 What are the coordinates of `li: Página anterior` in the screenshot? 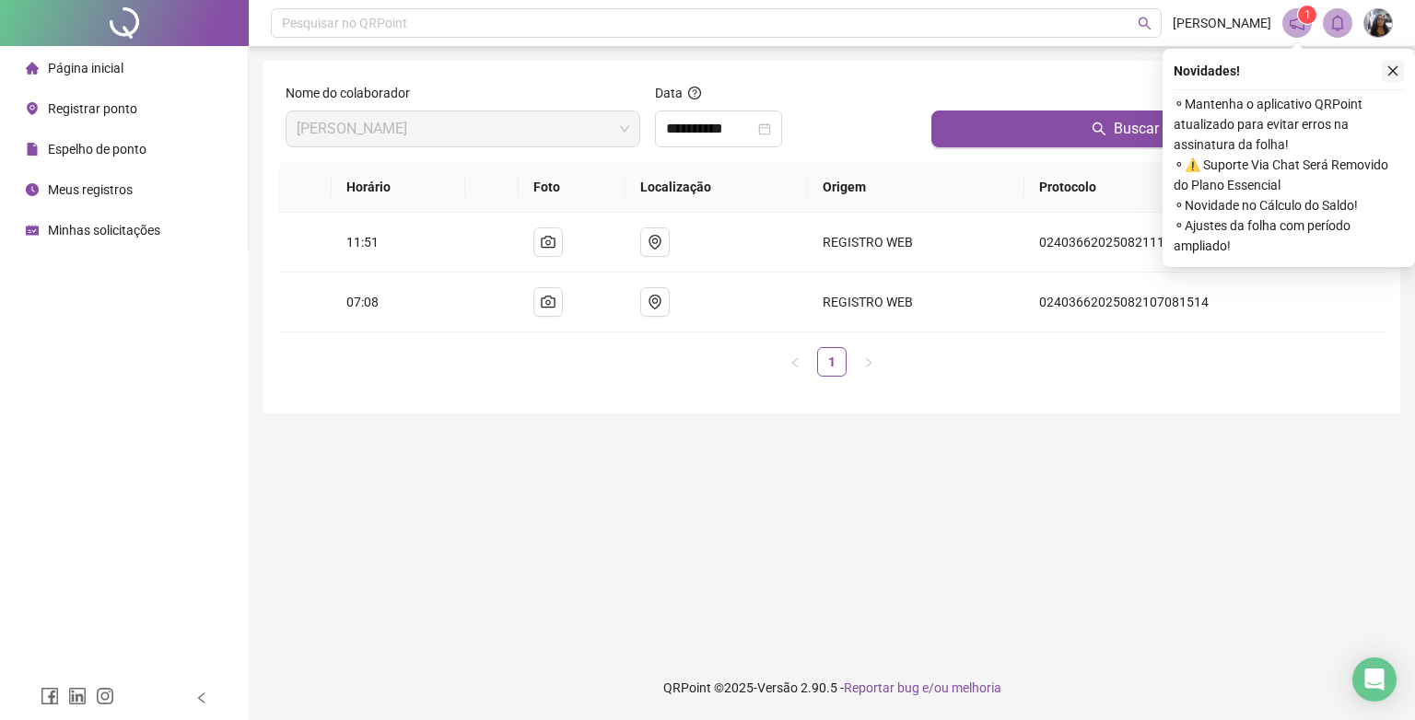 It's located at (795, 362).